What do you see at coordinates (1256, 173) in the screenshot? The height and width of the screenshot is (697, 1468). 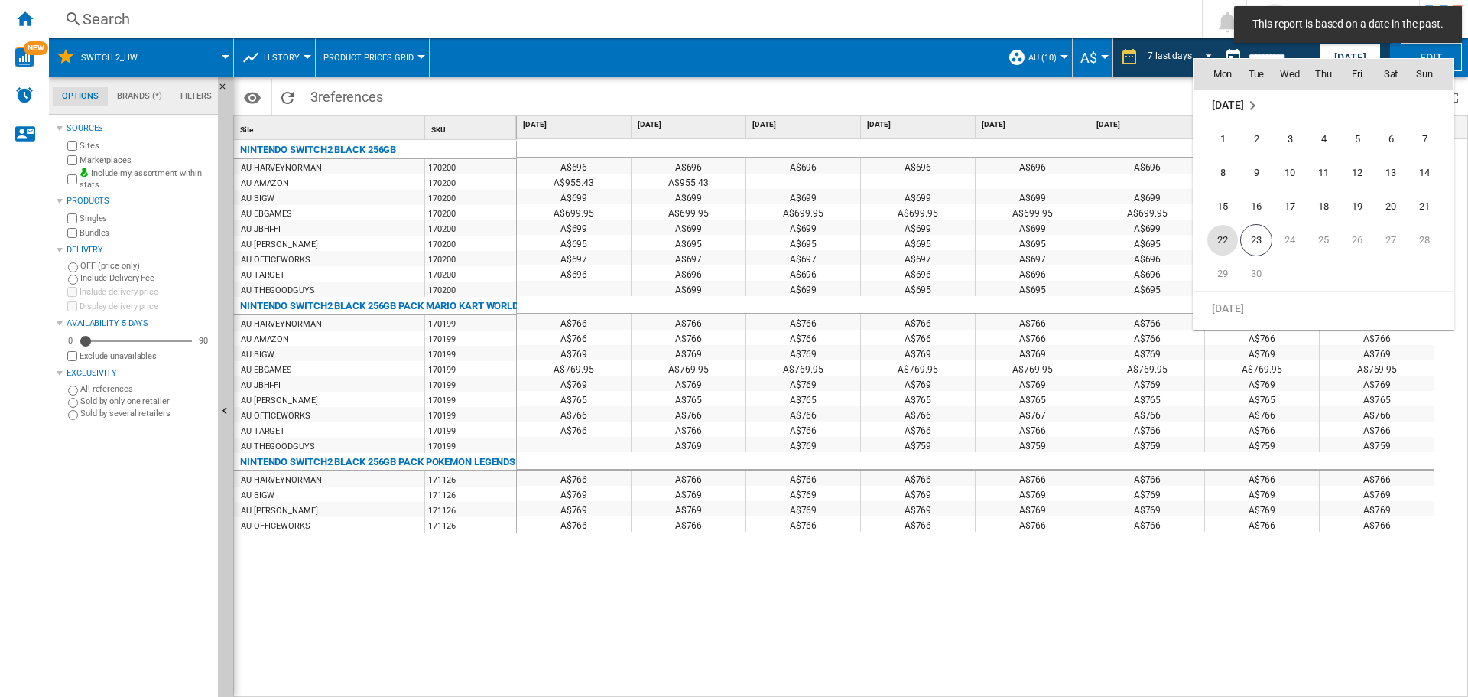 I see `td: Tuesday September 9 2025` at bounding box center [1256, 173].